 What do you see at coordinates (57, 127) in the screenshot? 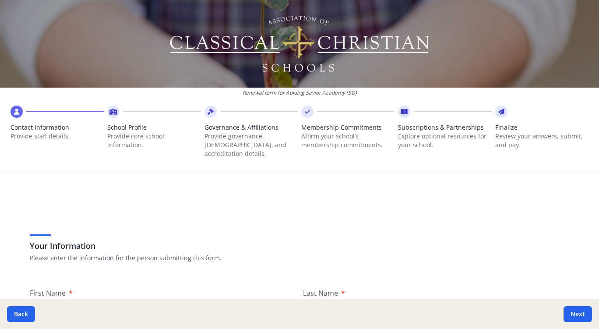
I see `span: Contact Information` at bounding box center [57, 127].